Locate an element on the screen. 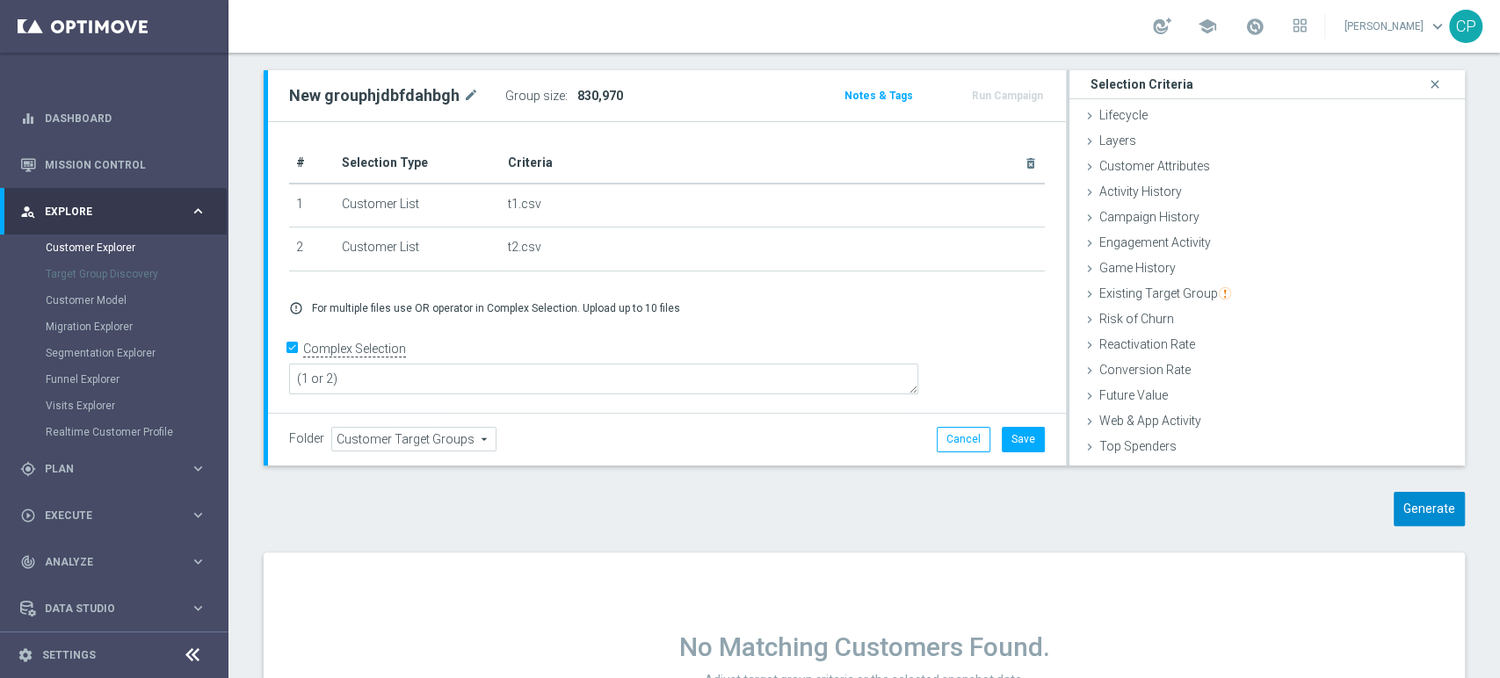 The width and height of the screenshot is (1500, 678). th: Selection Type is located at coordinates (417, 163).